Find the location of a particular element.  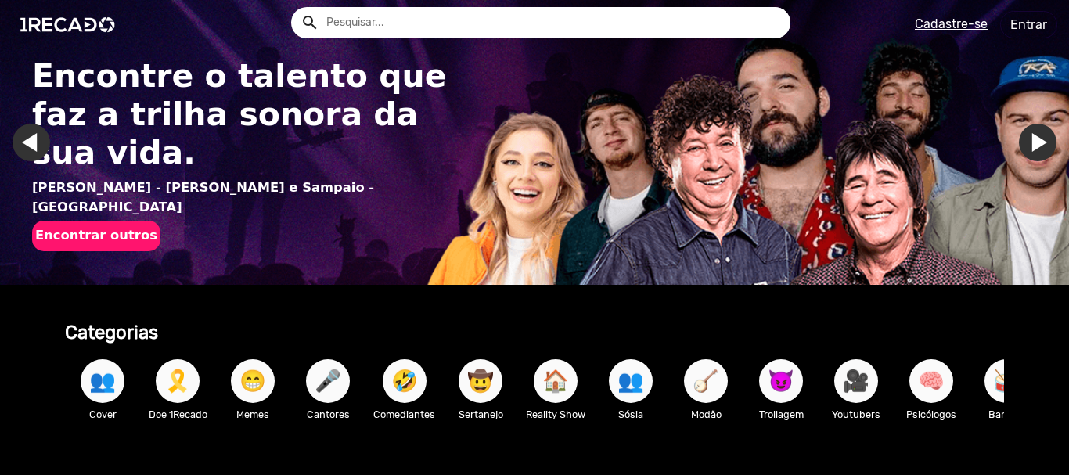

mat-icon: Example home icon is located at coordinates (310, 23).